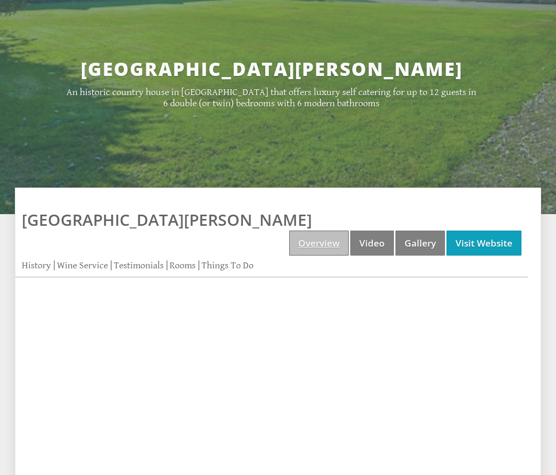 This screenshot has width=556, height=475. I want to click on a: Rooms, so click(182, 266).